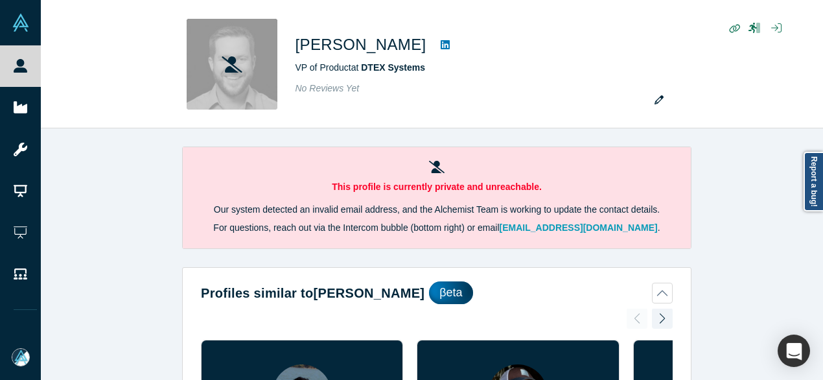  Describe the element at coordinates (813, 181) in the screenshot. I see `a: Report a bug!` at that location.